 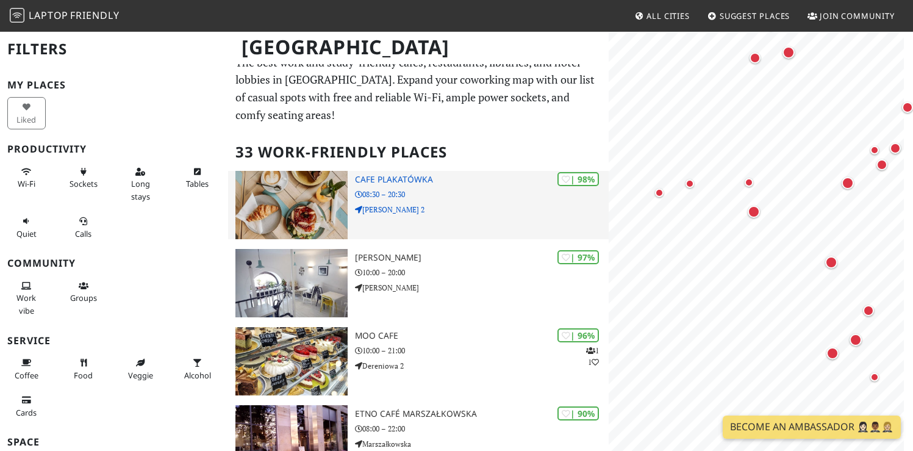 I want to click on a: Suggest Places, so click(x=749, y=16).